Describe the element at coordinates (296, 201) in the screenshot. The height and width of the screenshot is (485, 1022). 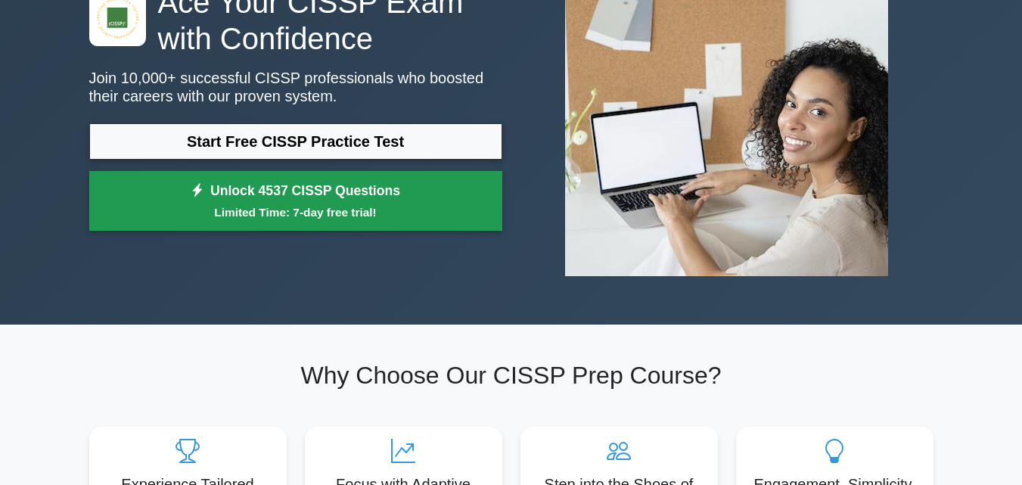
I see `a: Unlock 4537 CISSP QuestionsLimited Time: 7-day free trial!` at that location.